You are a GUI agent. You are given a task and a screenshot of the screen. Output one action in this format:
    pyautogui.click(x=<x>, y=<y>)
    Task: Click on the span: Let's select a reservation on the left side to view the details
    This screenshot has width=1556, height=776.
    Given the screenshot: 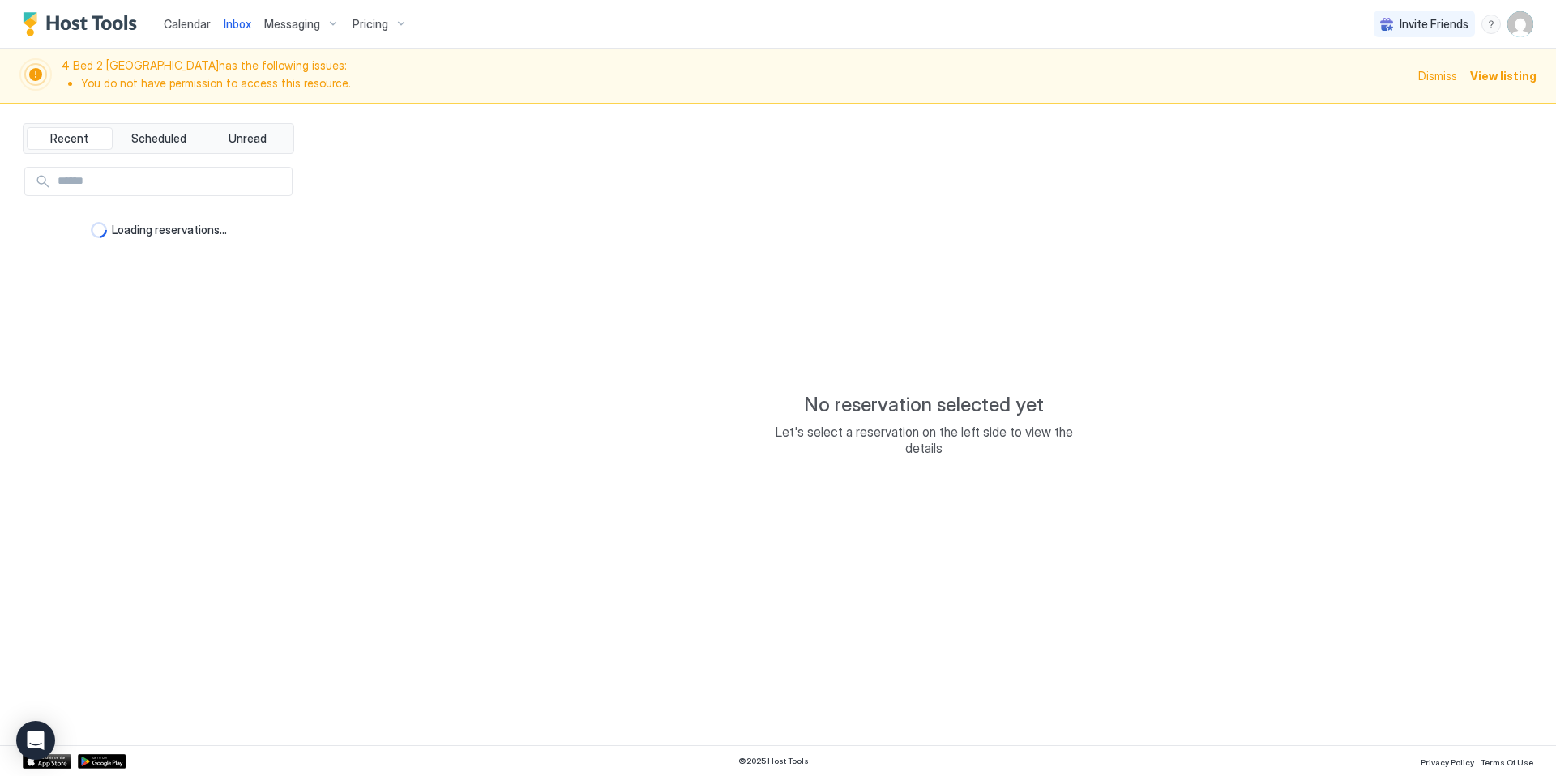 What is the action you would take?
    pyautogui.click(x=924, y=440)
    